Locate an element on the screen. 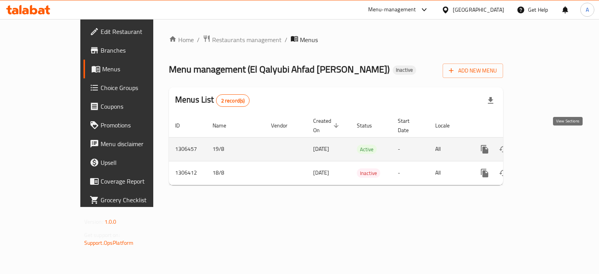 The height and width of the screenshot is (274, 599). h2: Menus List is located at coordinates (212, 100).